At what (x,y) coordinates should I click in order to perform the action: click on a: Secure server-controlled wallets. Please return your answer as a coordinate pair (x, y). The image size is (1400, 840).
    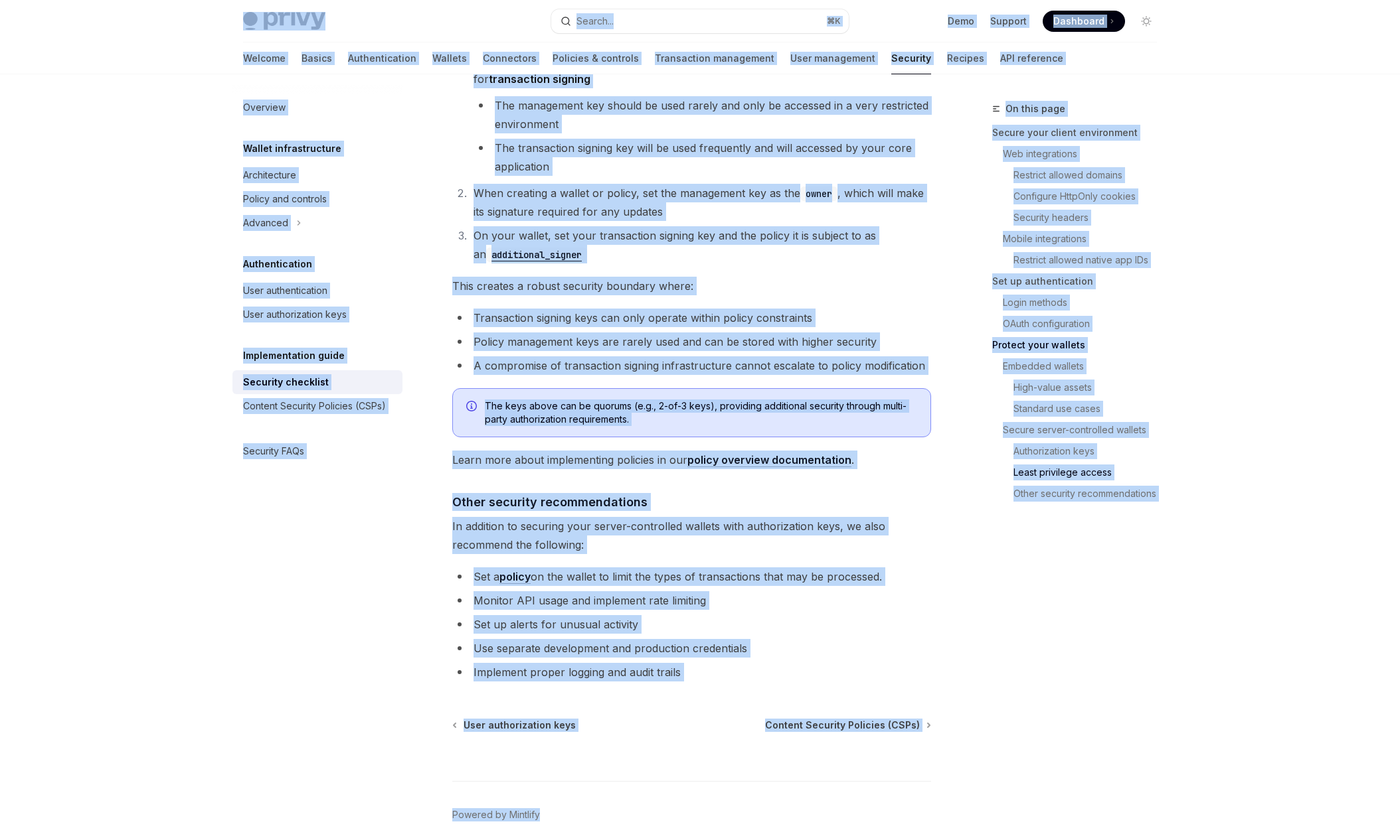
    Looking at the image, I should click on (1085, 430).